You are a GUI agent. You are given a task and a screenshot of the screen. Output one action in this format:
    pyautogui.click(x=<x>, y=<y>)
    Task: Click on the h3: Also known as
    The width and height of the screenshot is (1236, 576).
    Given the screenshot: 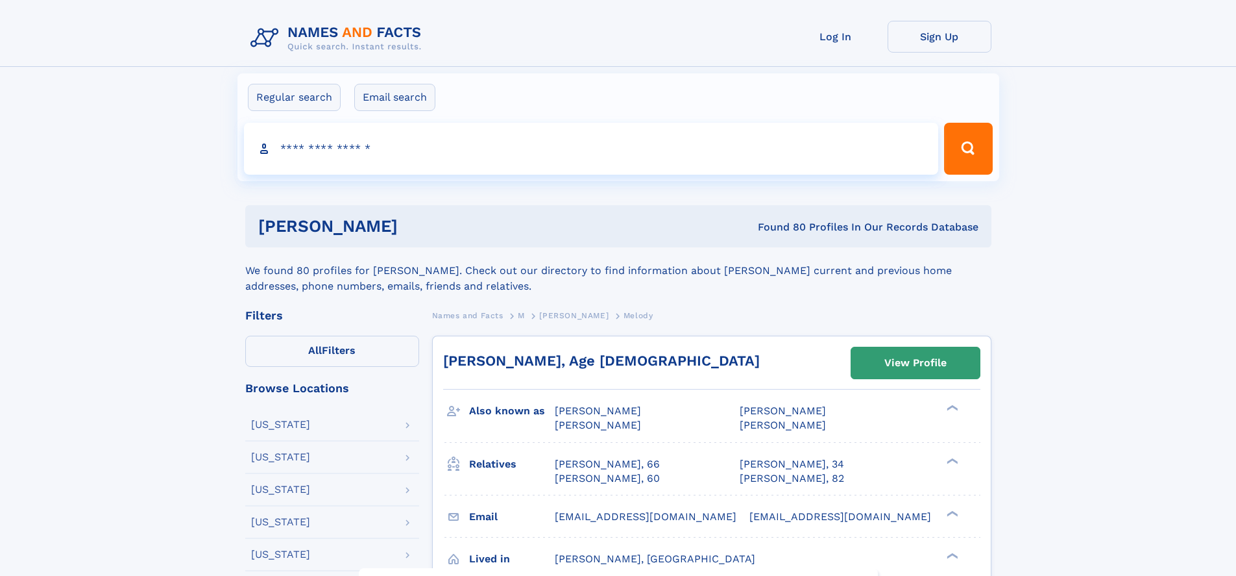 What is the action you would take?
    pyautogui.click(x=512, y=411)
    